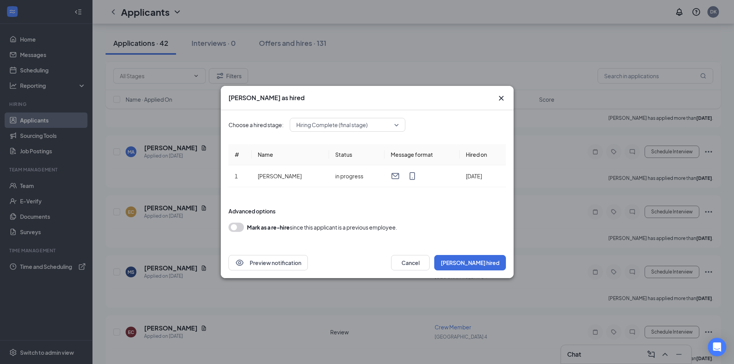 The image size is (734, 364). Describe the element at coordinates (357, 176) in the screenshot. I see `td: in progress` at that location.